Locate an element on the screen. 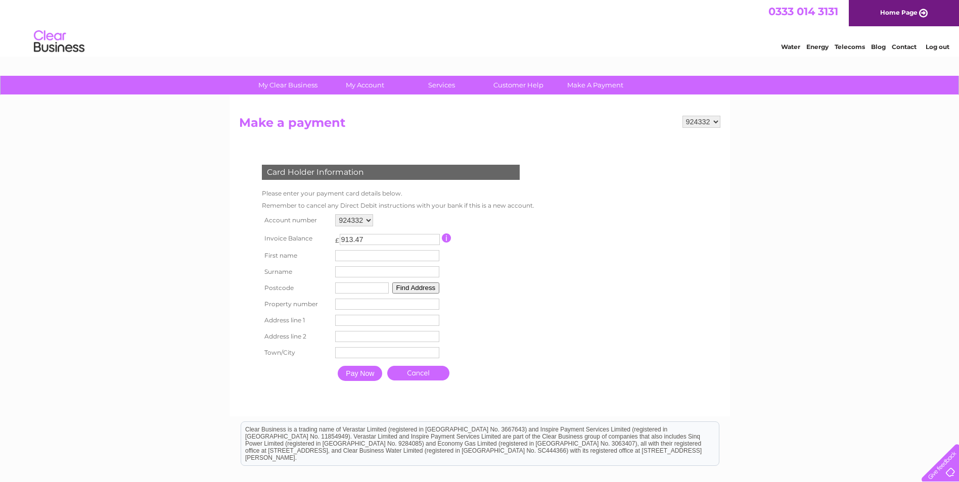 The width and height of the screenshot is (959, 482). th: Property number is located at coordinates (296, 304).